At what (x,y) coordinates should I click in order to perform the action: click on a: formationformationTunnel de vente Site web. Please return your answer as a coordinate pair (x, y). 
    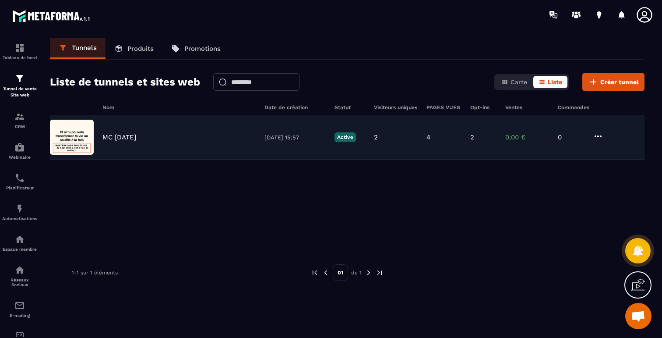
    Looking at the image, I should click on (20, 85).